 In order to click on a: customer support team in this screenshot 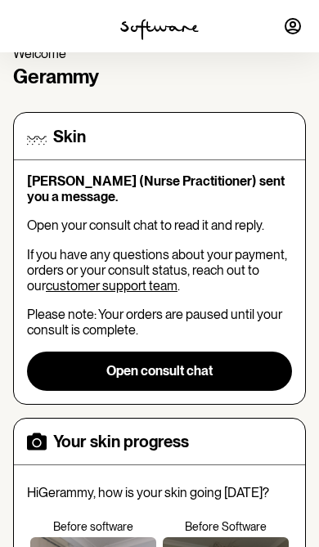, I will do `click(111, 286)`.